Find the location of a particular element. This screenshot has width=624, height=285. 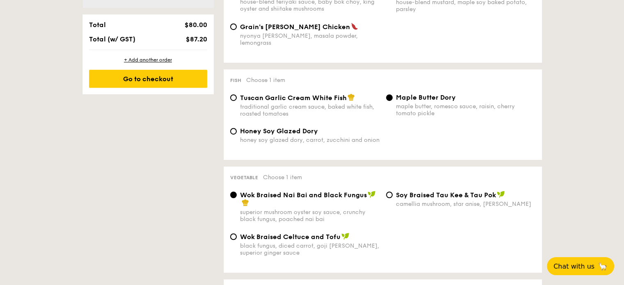

span: Vegetable is located at coordinates (244, 178).